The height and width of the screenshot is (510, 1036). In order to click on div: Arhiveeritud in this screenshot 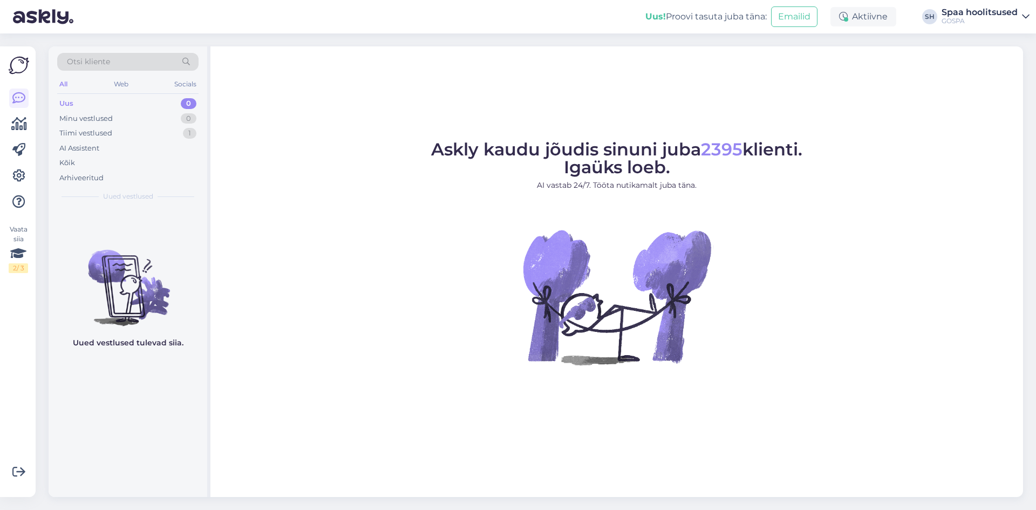, I will do `click(81, 178)`.